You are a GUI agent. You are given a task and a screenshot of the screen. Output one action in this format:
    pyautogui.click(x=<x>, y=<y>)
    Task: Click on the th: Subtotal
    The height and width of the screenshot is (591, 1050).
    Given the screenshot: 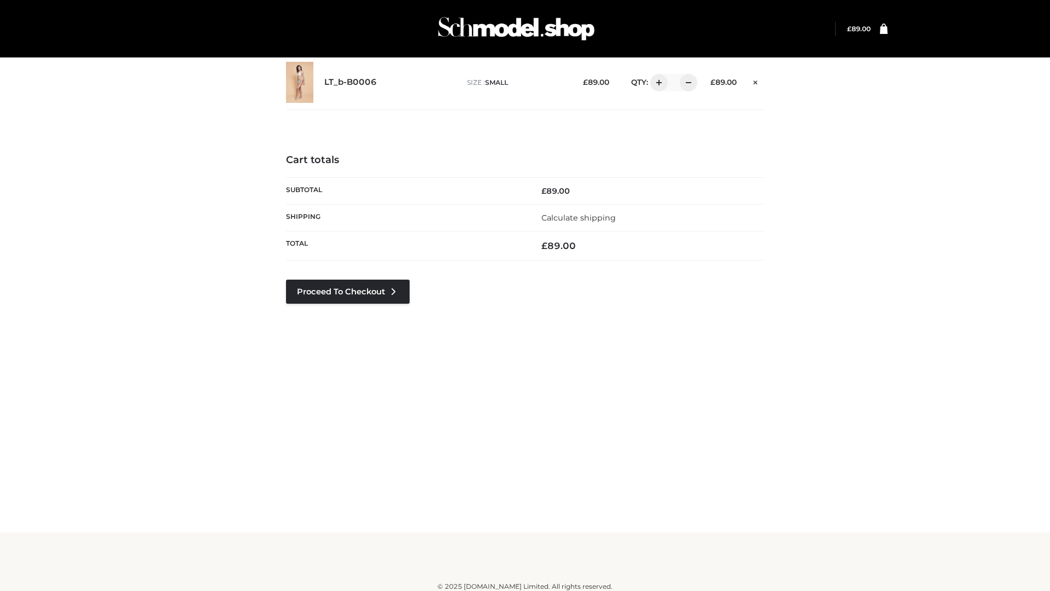 What is the action you would take?
    pyautogui.click(x=405, y=190)
    